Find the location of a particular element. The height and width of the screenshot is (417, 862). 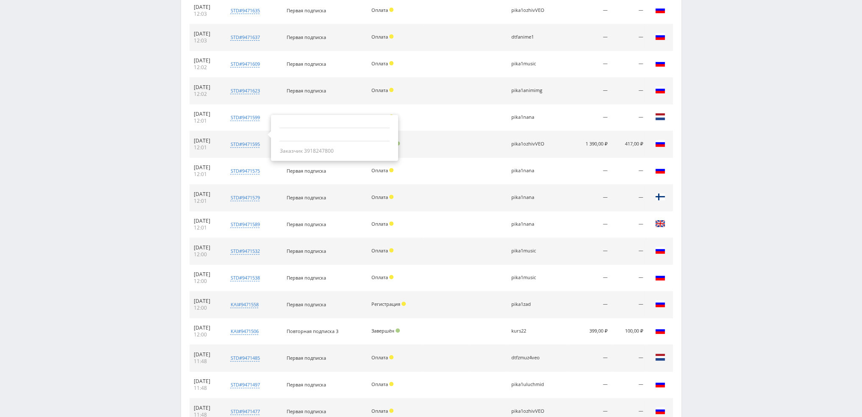

div: pika1ozhivVEO is located at coordinates (530, 10).